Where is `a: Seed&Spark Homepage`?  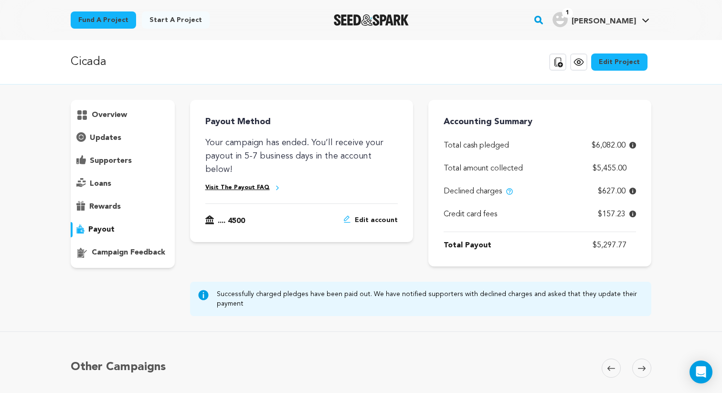 a: Seed&Spark Homepage is located at coordinates (371, 20).